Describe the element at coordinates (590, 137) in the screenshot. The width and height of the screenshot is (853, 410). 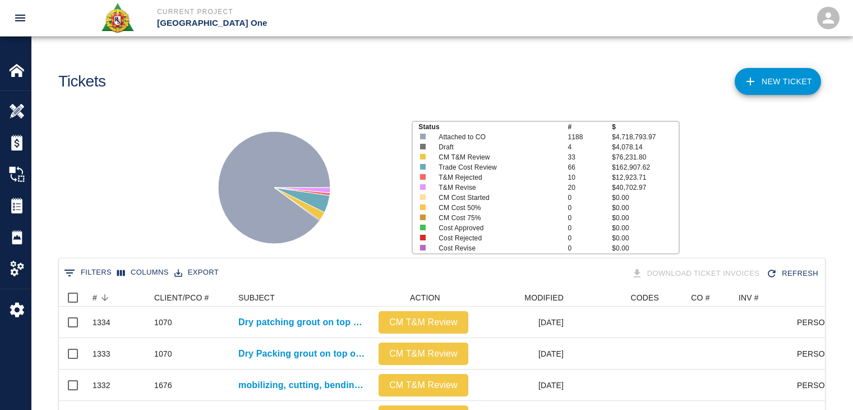
I see `p: 1188` at that location.